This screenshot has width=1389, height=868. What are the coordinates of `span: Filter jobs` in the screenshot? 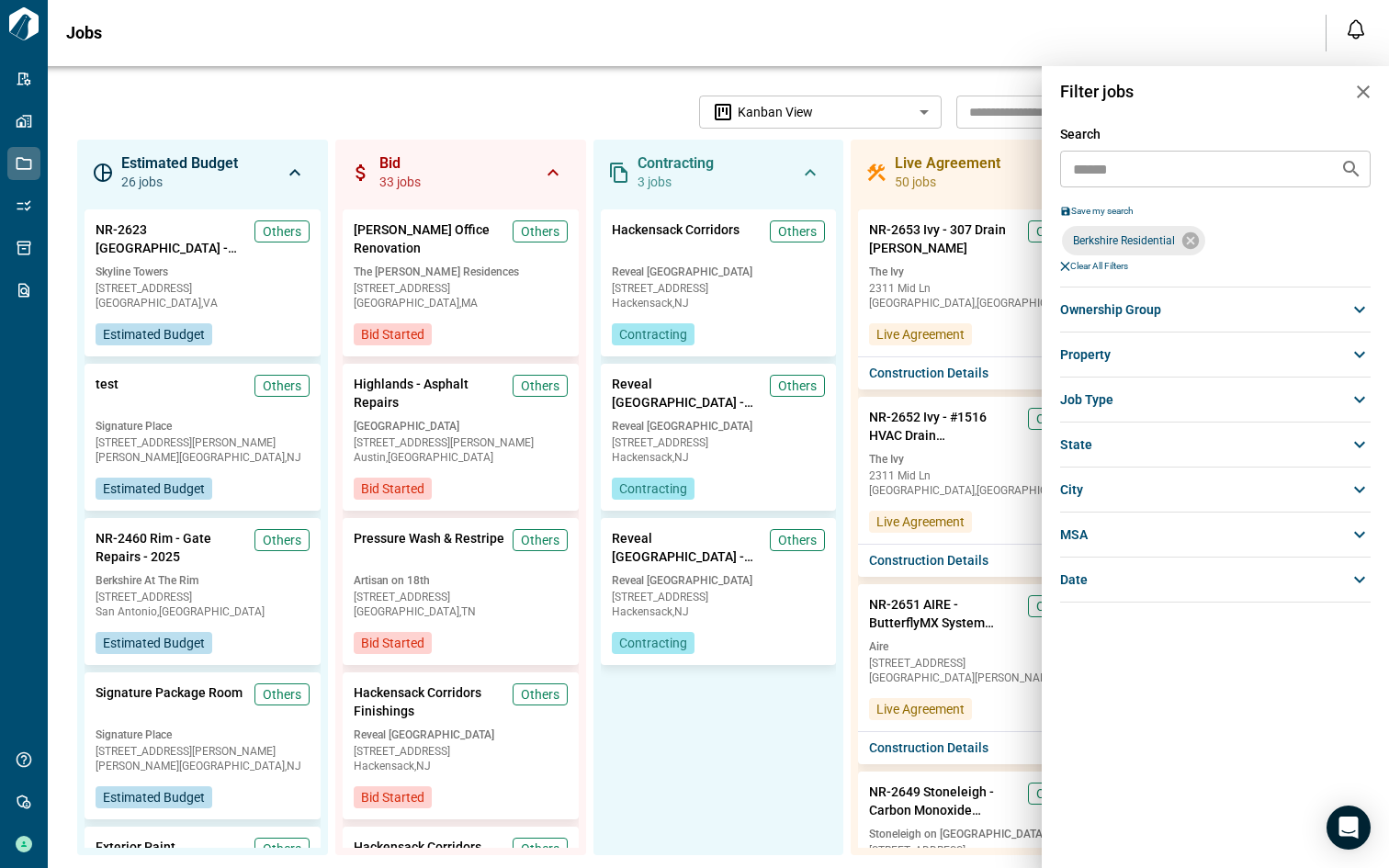 It's located at (1097, 92).